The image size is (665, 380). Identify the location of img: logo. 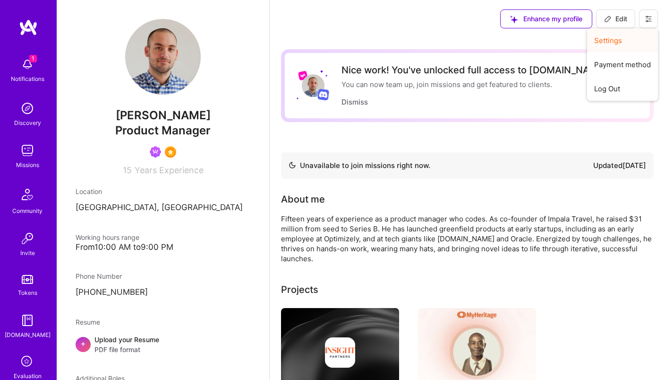
(28, 27).